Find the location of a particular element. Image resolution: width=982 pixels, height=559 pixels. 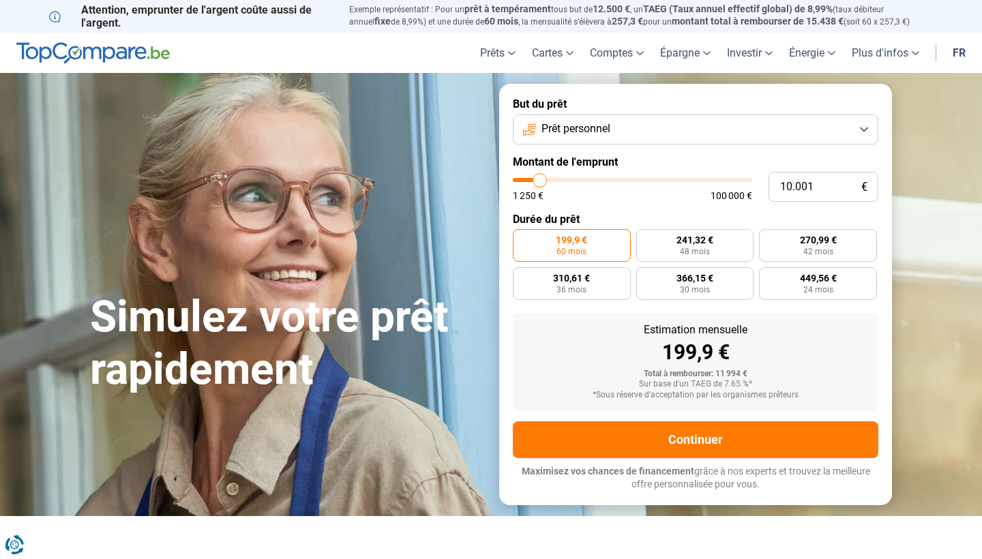

span: 30 mois is located at coordinates (695, 290).